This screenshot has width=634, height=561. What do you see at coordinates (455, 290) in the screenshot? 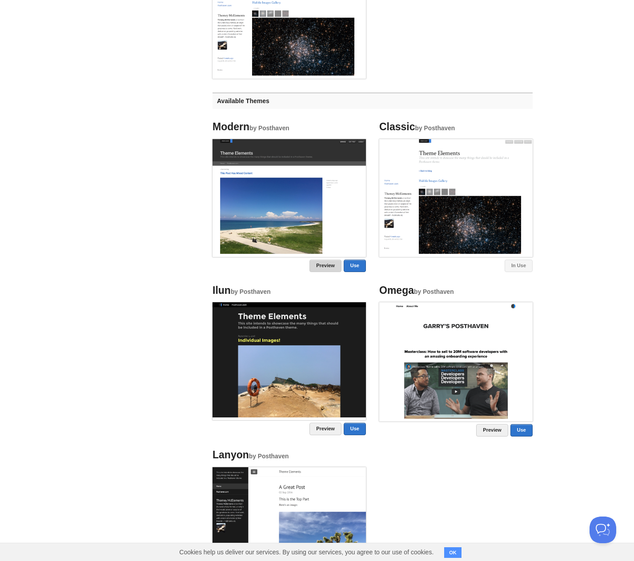
I see `h4: Omega` at bounding box center [455, 290].